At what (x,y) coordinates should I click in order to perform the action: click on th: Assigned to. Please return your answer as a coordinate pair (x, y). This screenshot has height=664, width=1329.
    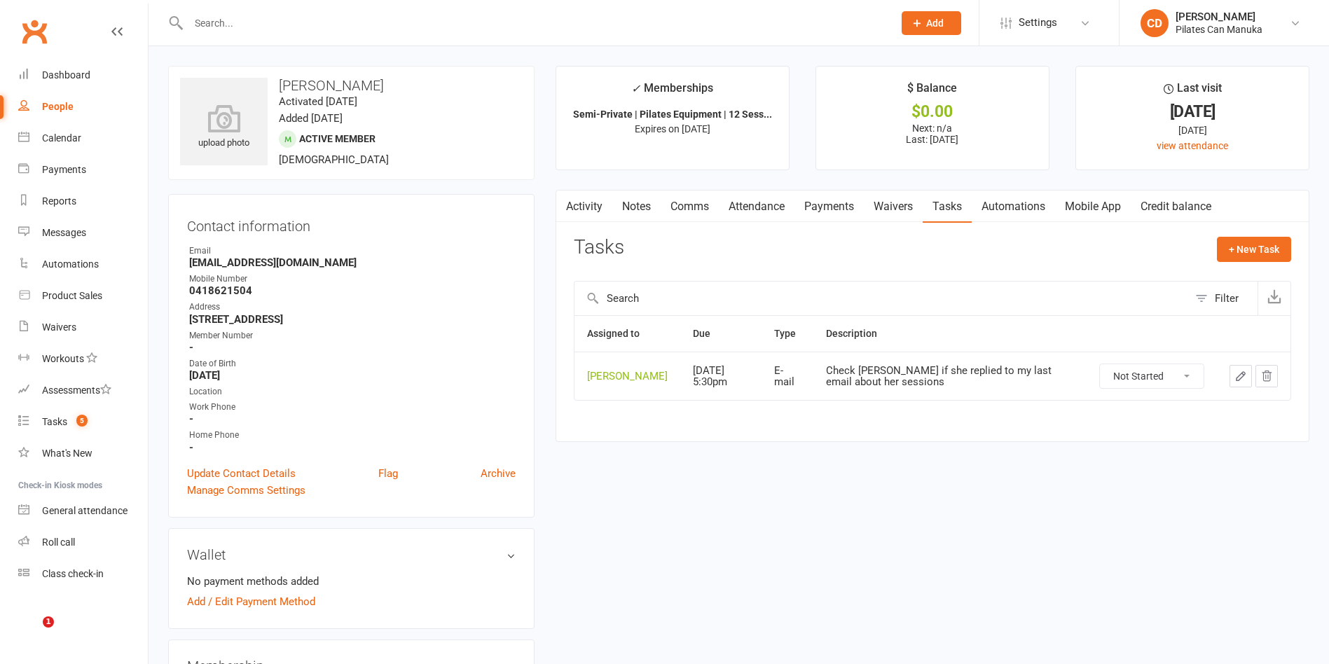
    Looking at the image, I should click on (627, 333).